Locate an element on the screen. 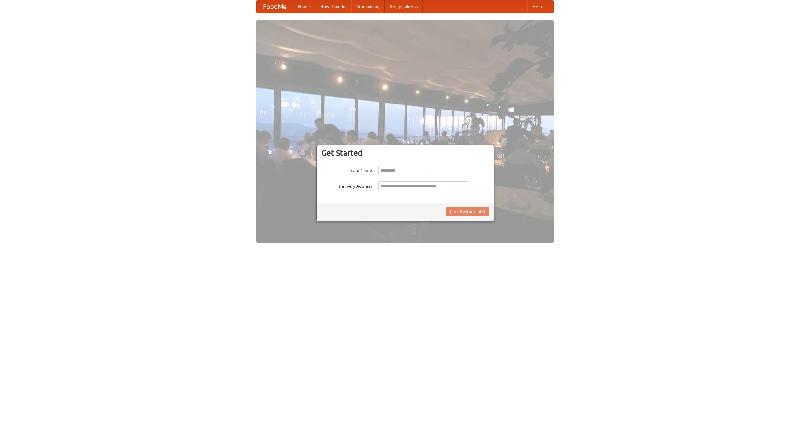  a: How it works is located at coordinates (333, 7).